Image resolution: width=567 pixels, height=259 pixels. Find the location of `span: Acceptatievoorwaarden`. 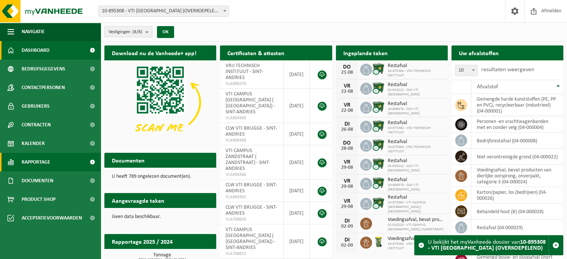

span: Acceptatievoorwaarden is located at coordinates (52, 218).